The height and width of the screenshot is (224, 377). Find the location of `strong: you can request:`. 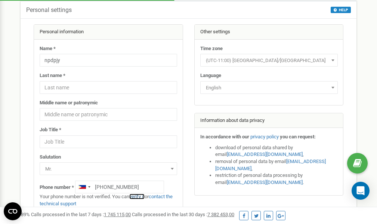

strong: you can request: is located at coordinates (298, 136).